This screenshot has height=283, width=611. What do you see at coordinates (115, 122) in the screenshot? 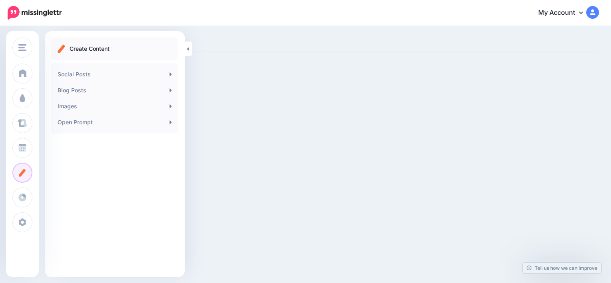
I see `a: Open Prompt` at bounding box center [115, 122].